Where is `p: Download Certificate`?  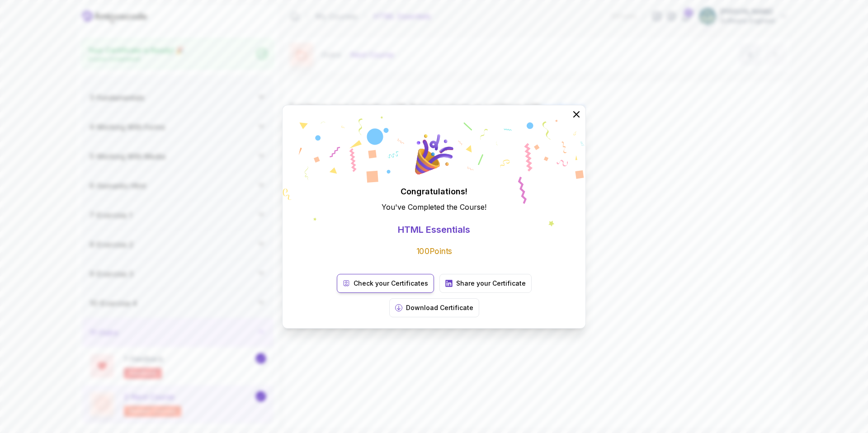 p: Download Certificate is located at coordinates (440, 308).